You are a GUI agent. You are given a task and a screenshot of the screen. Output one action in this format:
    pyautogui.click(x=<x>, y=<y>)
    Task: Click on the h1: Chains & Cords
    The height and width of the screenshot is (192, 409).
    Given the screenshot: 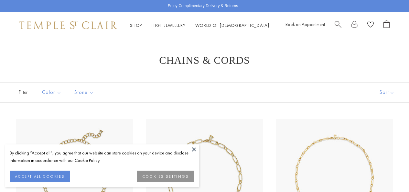 What is the action you would take?
    pyautogui.click(x=204, y=60)
    